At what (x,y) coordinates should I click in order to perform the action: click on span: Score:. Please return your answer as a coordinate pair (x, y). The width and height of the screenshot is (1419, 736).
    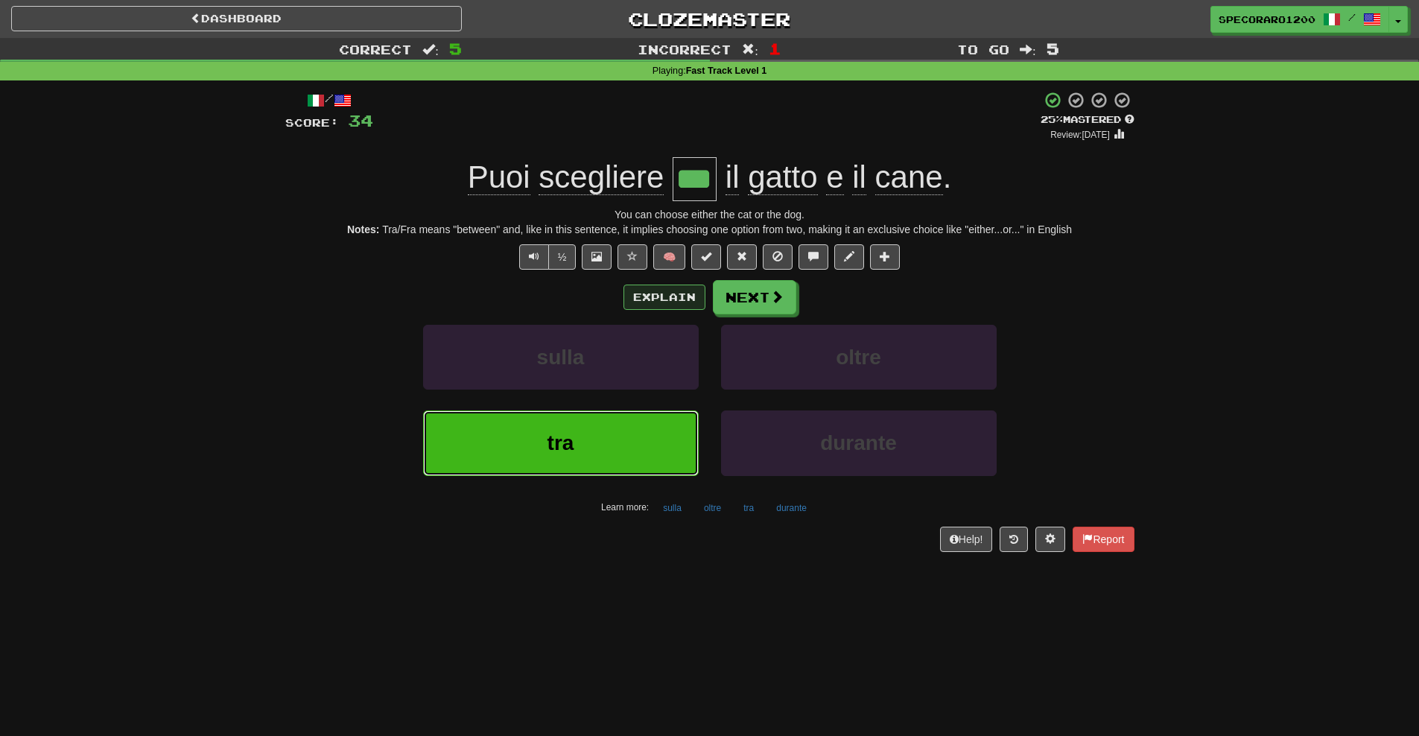
    Looking at the image, I should click on (312, 122).